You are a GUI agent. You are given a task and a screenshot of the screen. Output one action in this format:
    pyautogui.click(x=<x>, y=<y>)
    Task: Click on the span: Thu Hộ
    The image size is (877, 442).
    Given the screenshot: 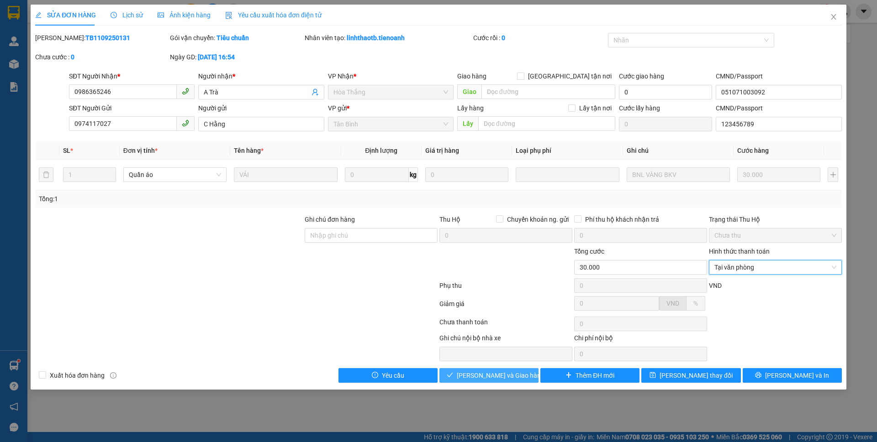 What is the action you would take?
    pyautogui.click(x=450, y=220)
    